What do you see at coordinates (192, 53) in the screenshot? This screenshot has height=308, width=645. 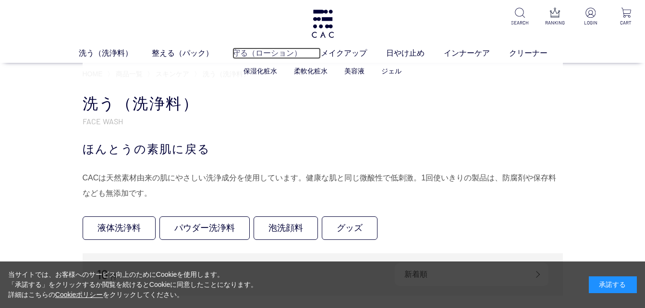 I see `a: 整える（パック）` at bounding box center [192, 53].